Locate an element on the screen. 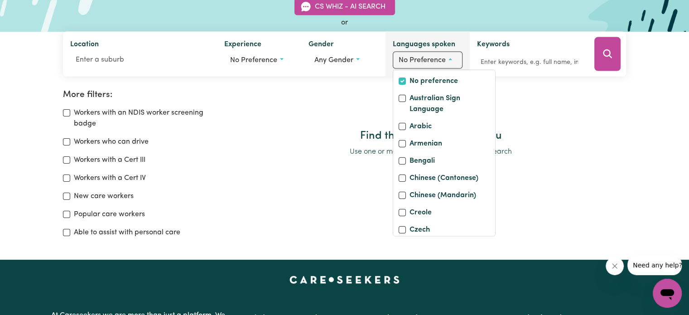 Image resolution: width=689 pixels, height=315 pixels. h2: More filters: is located at coordinates (144, 95).